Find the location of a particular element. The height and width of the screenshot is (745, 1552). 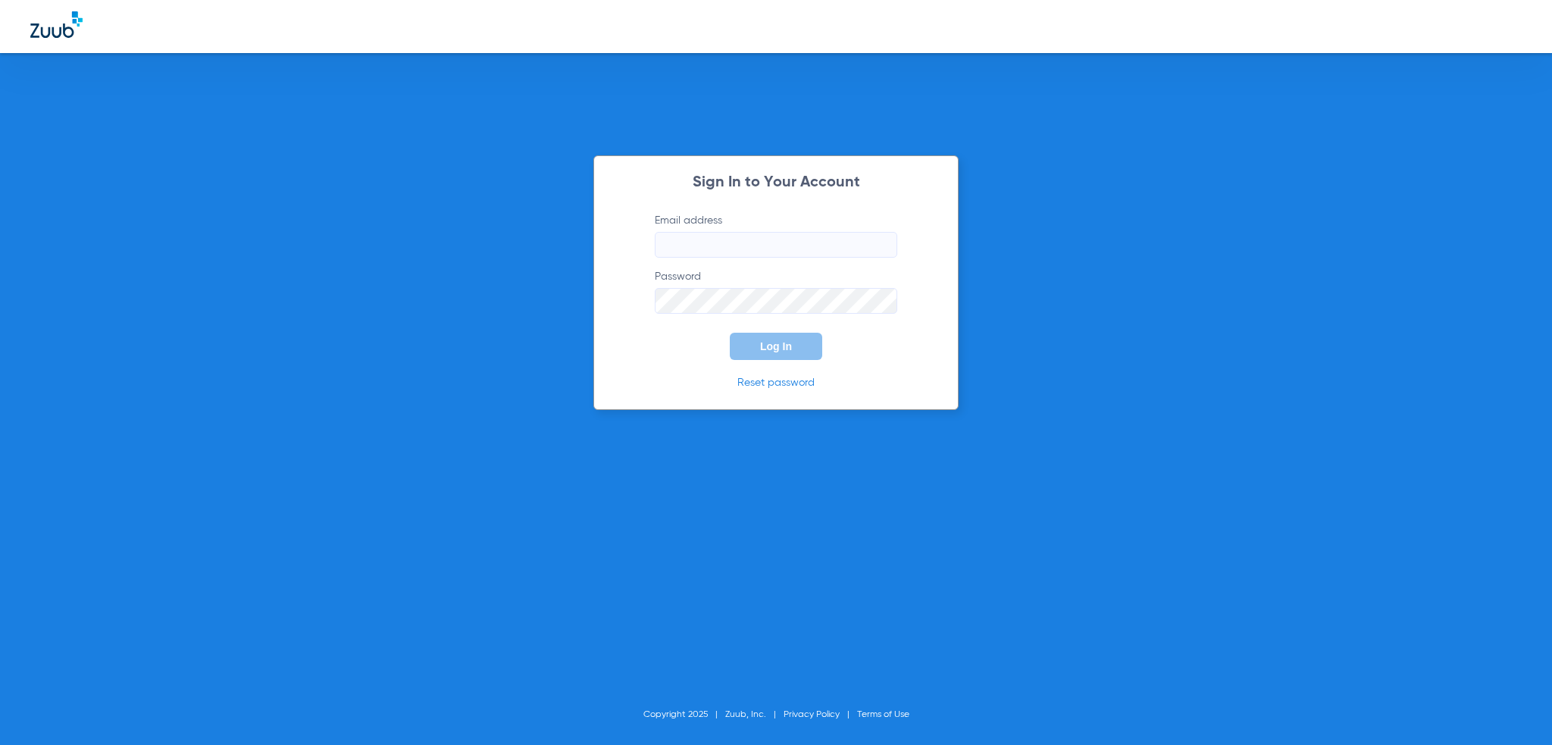

input: Password is located at coordinates (776, 301).